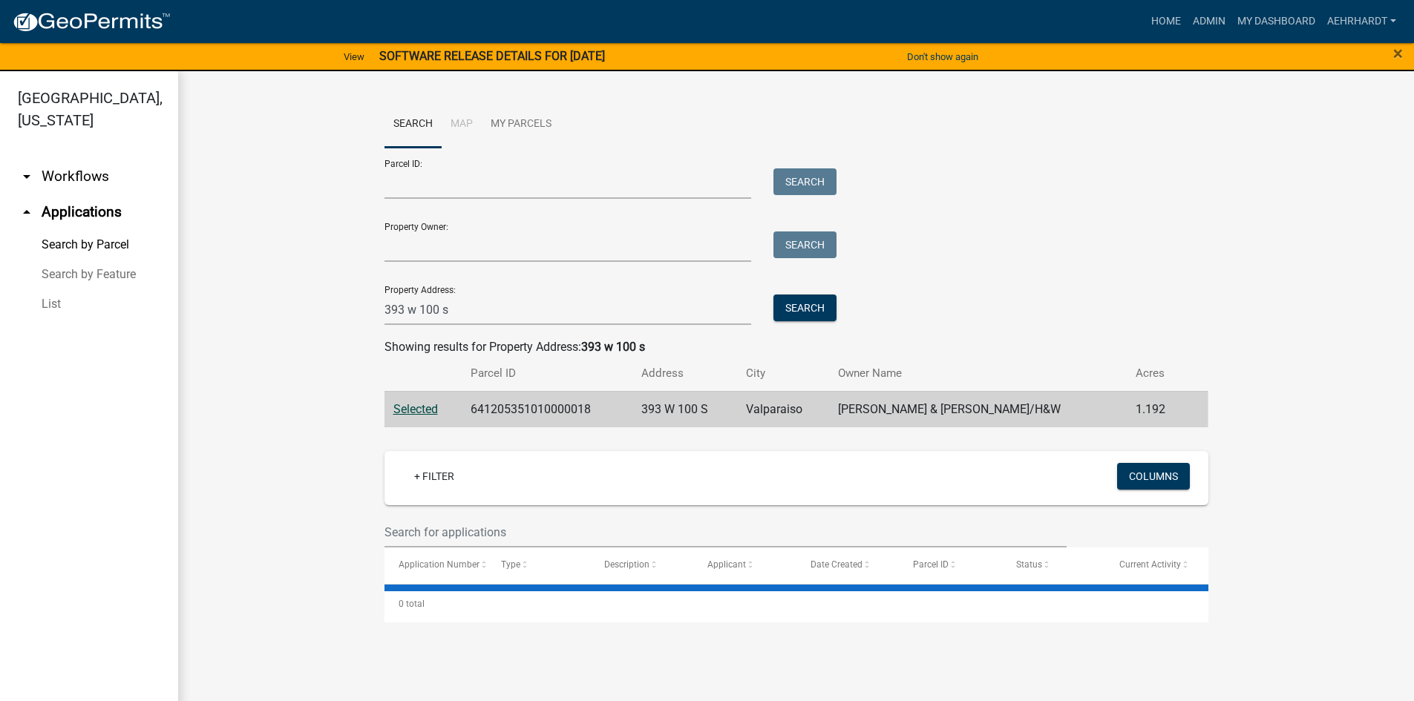  I want to click on a: + Filter, so click(434, 477).